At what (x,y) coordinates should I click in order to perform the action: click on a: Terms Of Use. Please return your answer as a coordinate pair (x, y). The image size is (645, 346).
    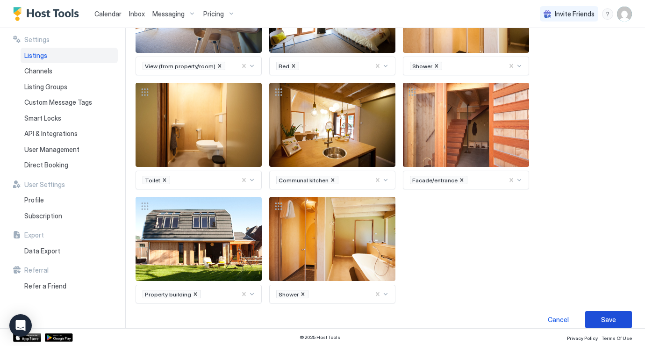
    Looking at the image, I should click on (617, 337).